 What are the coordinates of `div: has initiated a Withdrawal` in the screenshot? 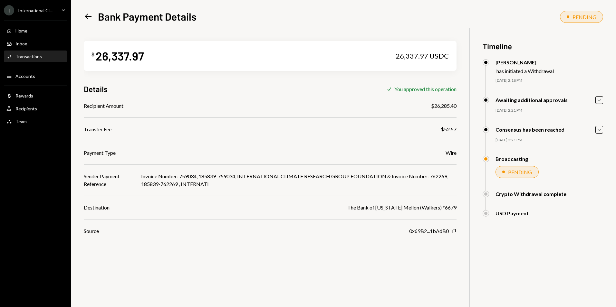 It's located at (525, 71).